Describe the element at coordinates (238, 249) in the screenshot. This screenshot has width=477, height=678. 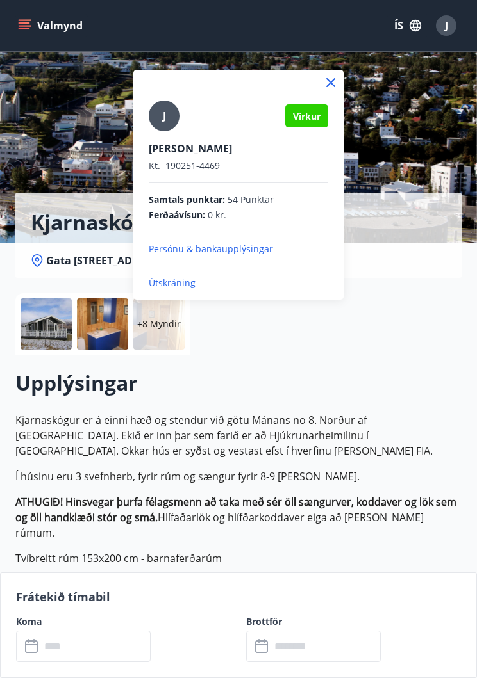
I see `p: Persónu & bankaupplýsingar` at that location.